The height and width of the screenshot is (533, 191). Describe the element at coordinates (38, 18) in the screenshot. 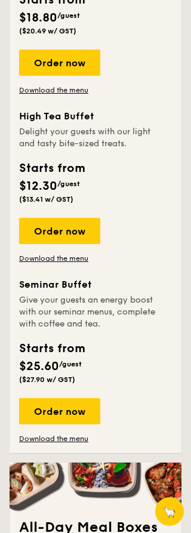

I see `span: $18.80` at that location.